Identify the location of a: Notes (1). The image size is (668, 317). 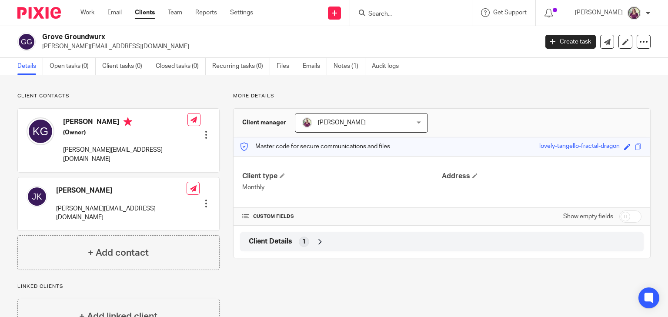
(349, 66).